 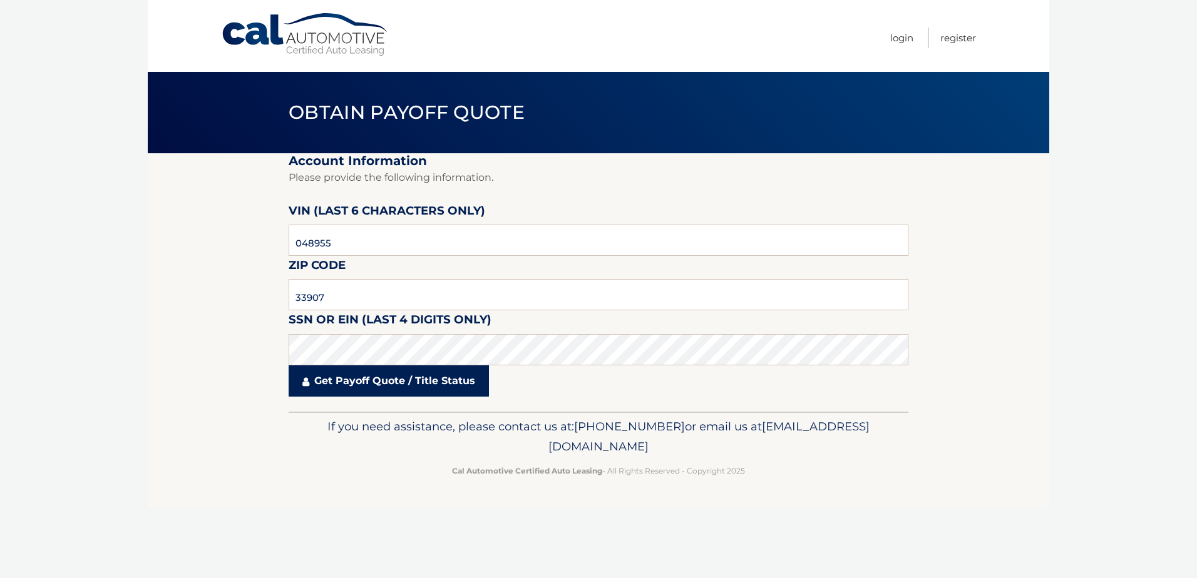 I want to click on a: Cal Automotive, so click(x=305, y=34).